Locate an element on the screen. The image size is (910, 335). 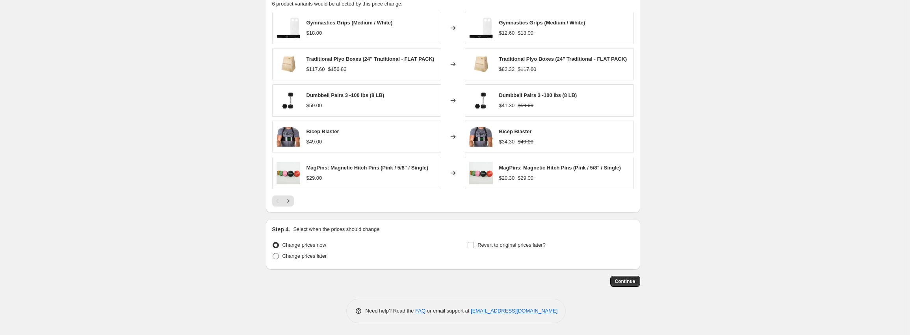
strike: $49.00 is located at coordinates (525, 142).